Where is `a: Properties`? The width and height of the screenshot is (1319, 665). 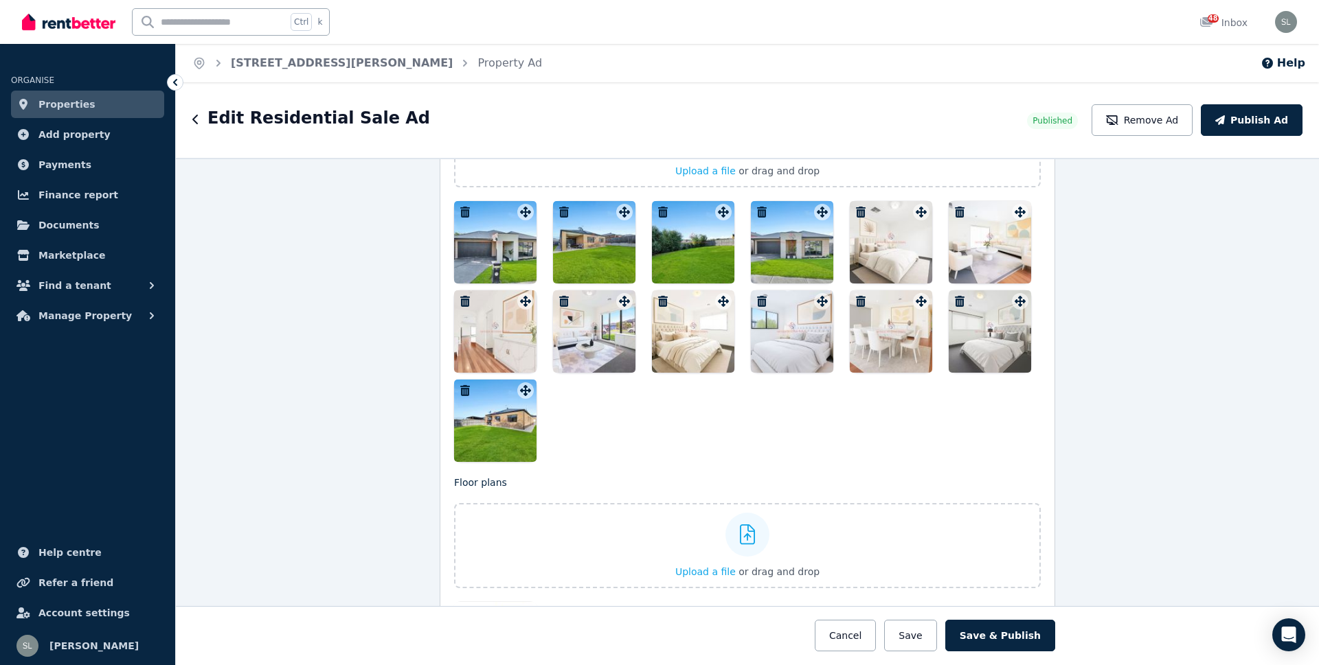 a: Properties is located at coordinates (87, 104).